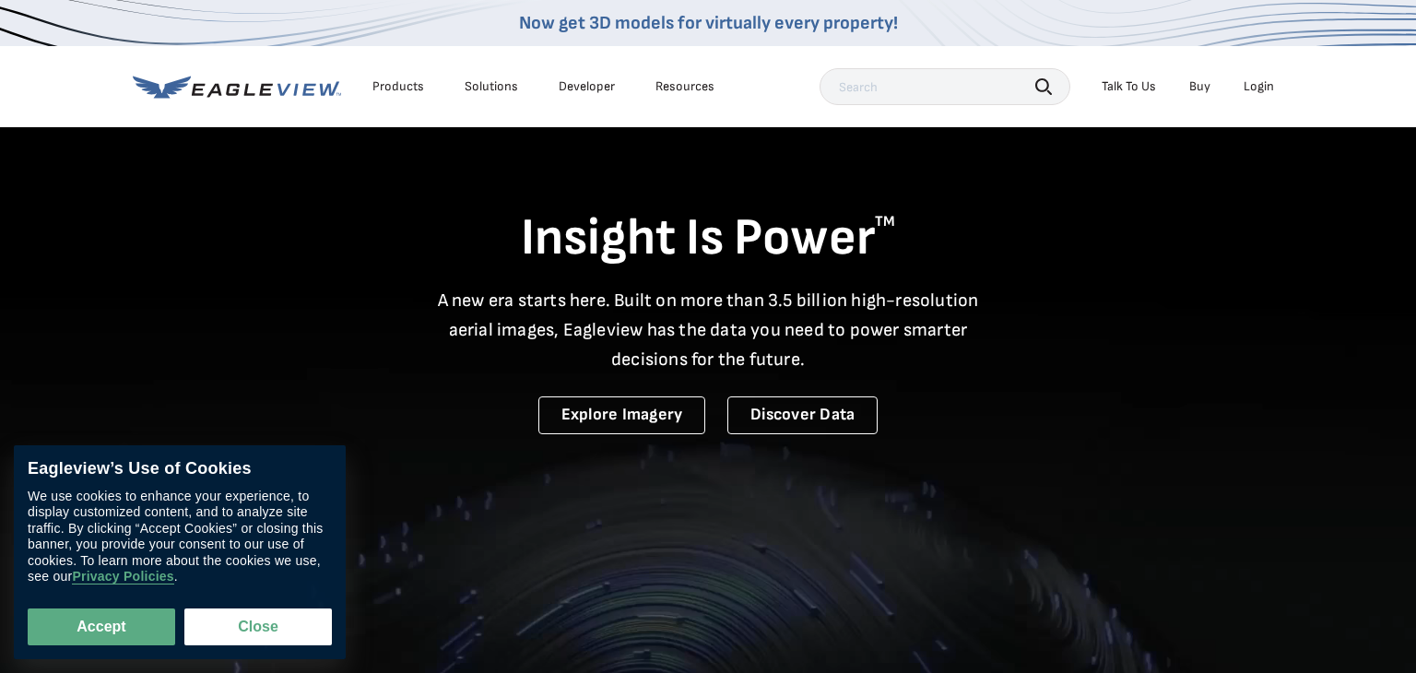 Image resolution: width=1416 pixels, height=673 pixels. I want to click on p: A new era starts here. Built on more than 3.5 billion high-resolution aerial images, Eagleview ha..., so click(708, 330).